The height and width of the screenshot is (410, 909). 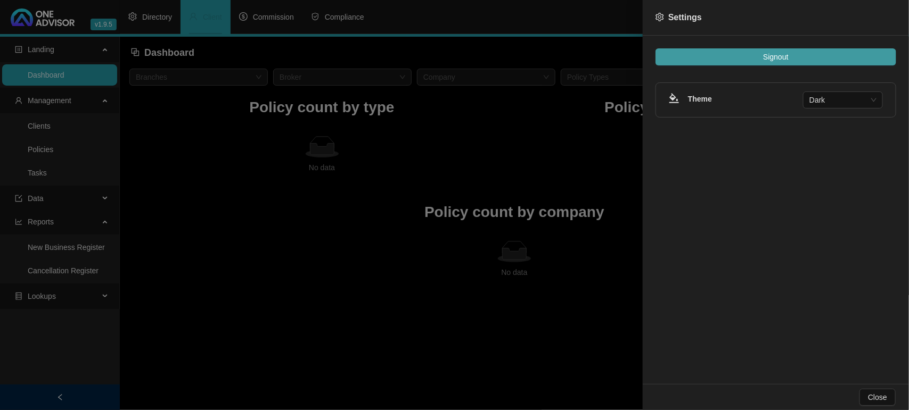 What do you see at coordinates (775, 57) in the screenshot?
I see `span: Signout` at bounding box center [775, 57].